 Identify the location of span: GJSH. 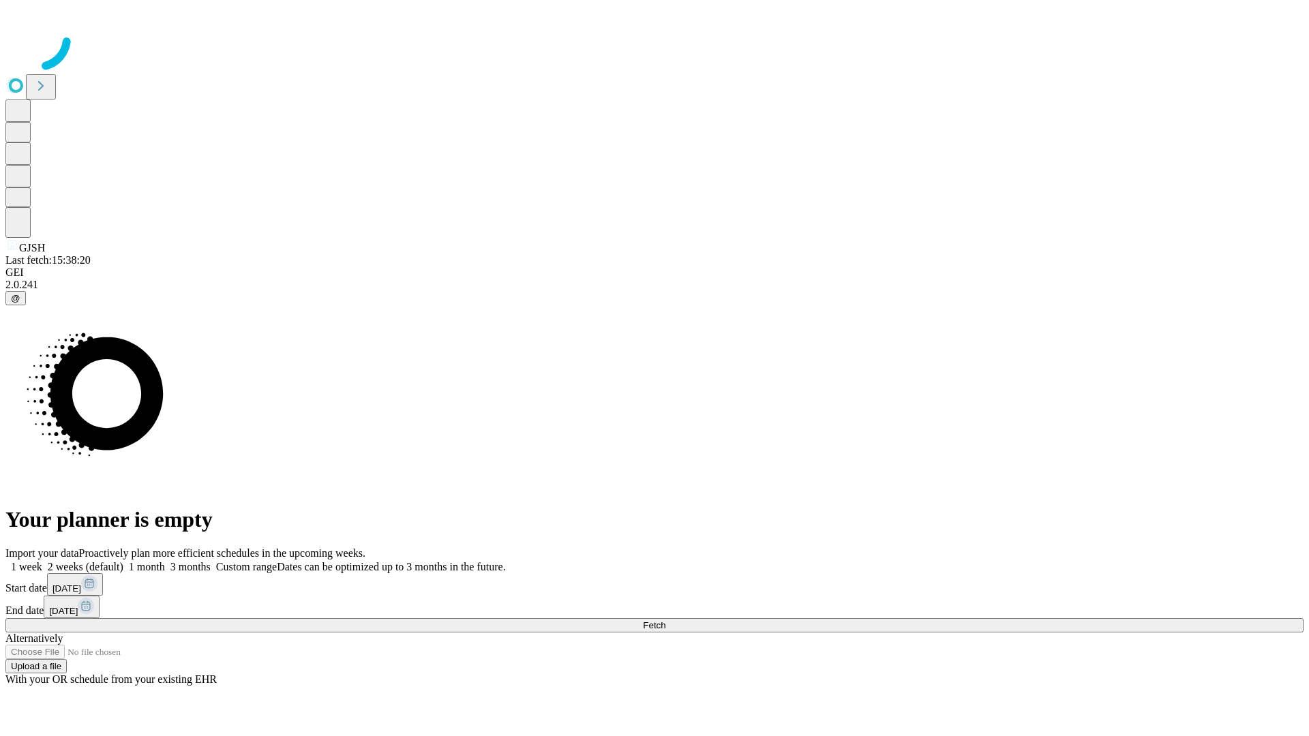
(32, 247).